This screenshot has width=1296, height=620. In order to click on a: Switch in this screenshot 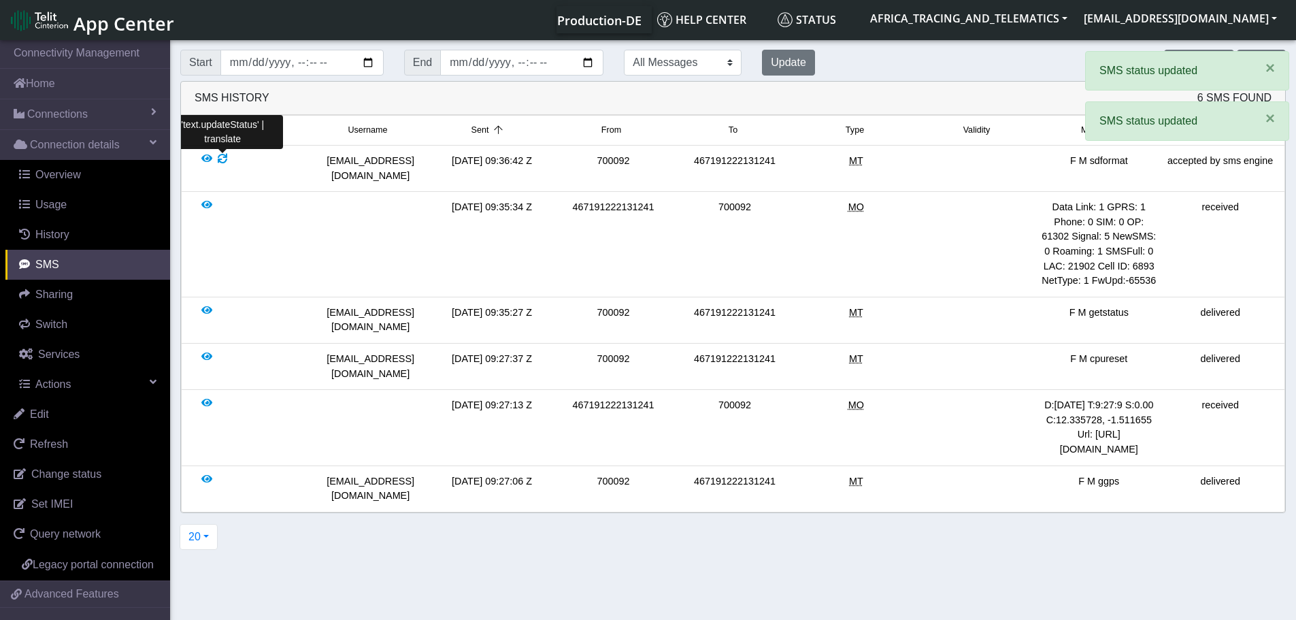, I will do `click(88, 324)`.